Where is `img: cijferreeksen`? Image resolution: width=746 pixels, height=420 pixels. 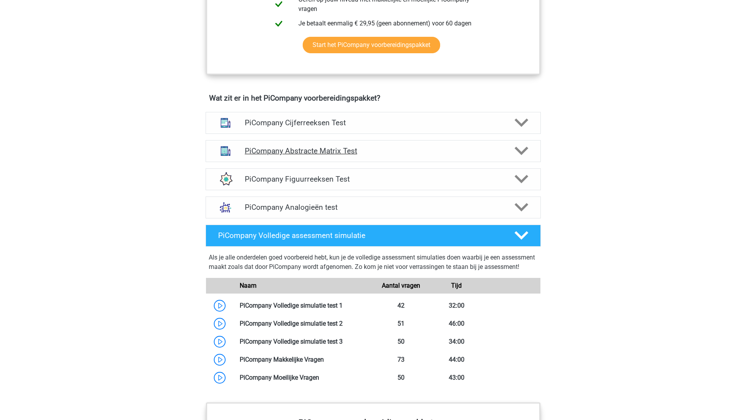
img: cijferreeksen is located at coordinates (226, 123).